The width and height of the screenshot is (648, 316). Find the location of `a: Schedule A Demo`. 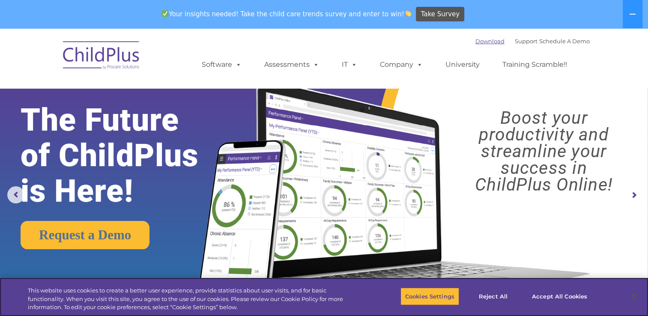

a: Schedule A Demo is located at coordinates (565, 41).